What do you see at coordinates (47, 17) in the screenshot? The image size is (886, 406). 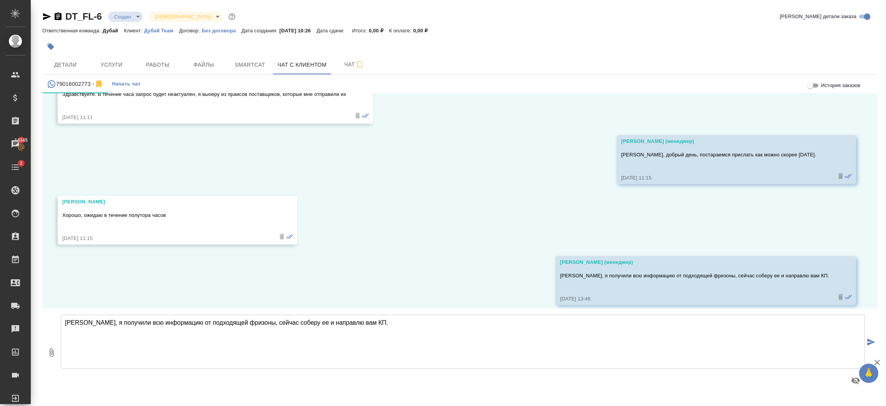 I see `button: Скопировать ссылку для ЯМессенджера` at bounding box center [47, 17].